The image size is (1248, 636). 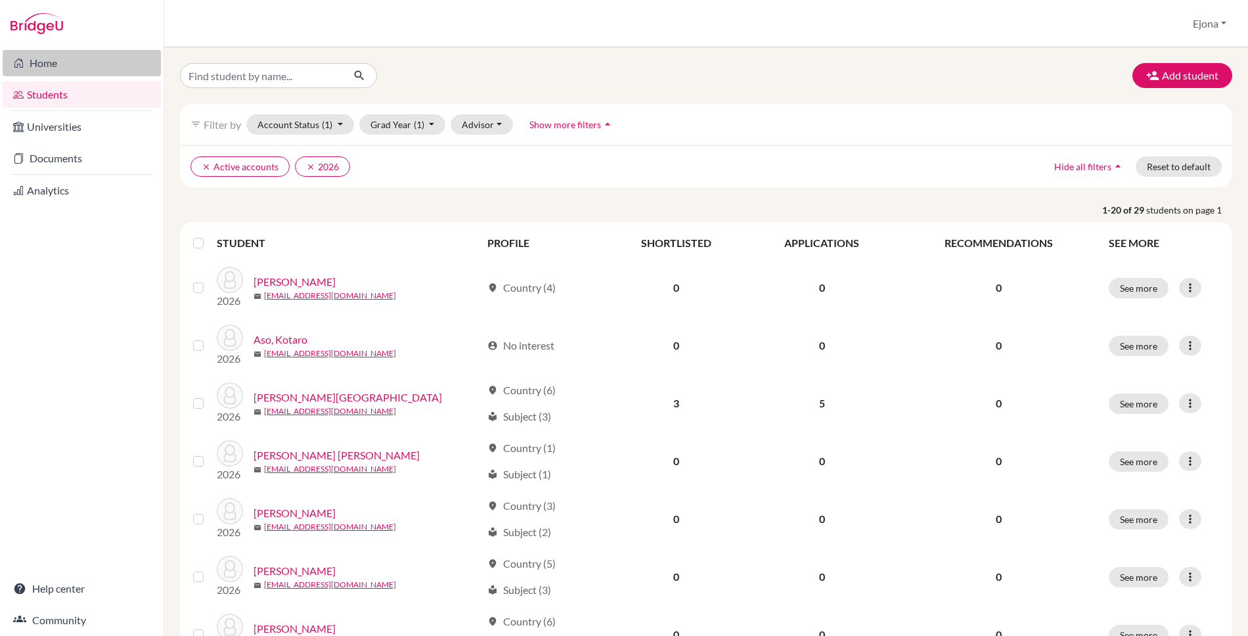 What do you see at coordinates (240, 166) in the screenshot?
I see `button: clearActive accounts` at bounding box center [240, 166].